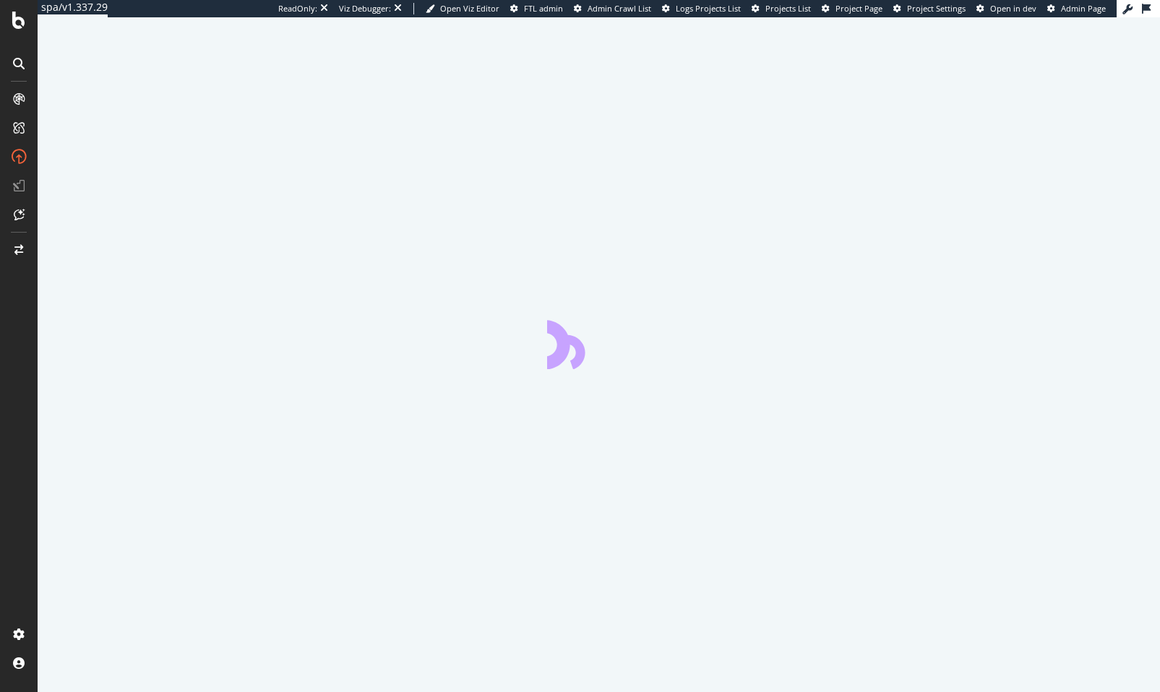 This screenshot has height=692, width=1160. What do you see at coordinates (543, 8) in the screenshot?
I see `span: FTL admin` at bounding box center [543, 8].